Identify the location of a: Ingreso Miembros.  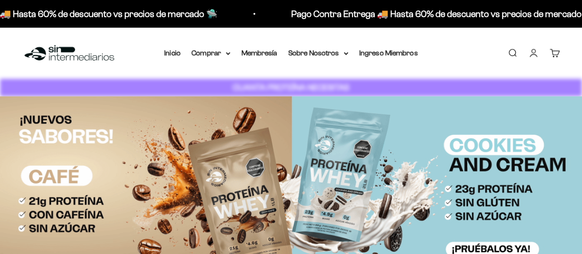
(388, 53).